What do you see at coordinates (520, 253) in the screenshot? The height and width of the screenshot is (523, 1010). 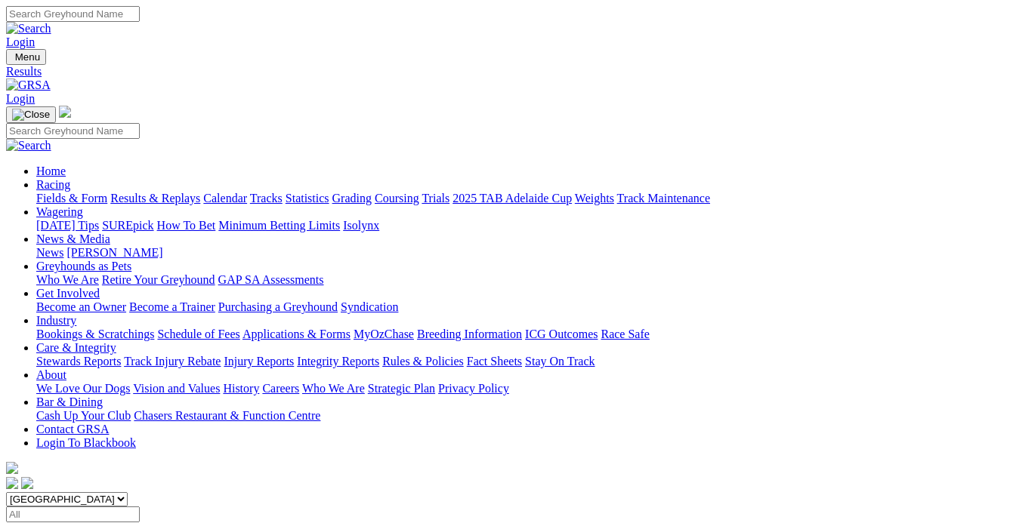 I see `div: News & Media` at bounding box center [520, 253].